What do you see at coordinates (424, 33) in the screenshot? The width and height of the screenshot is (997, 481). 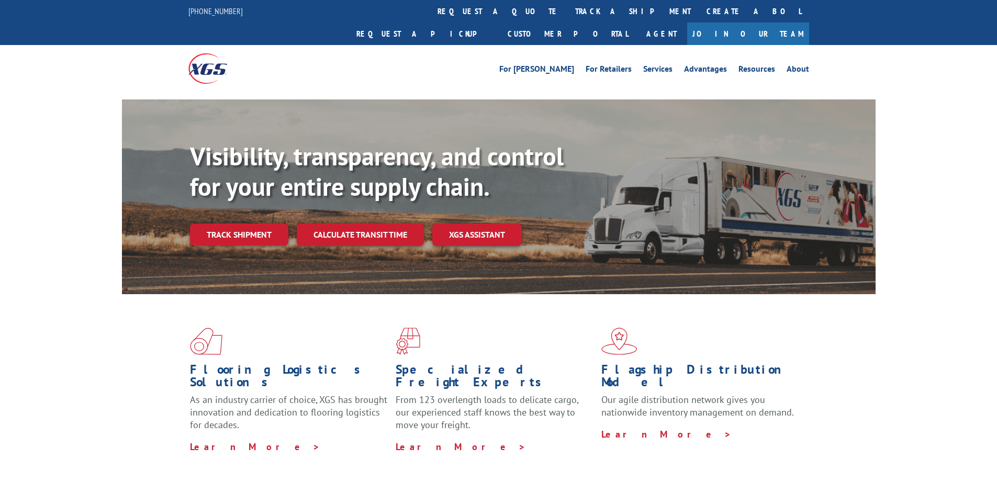 I see `a: Request a pickup` at bounding box center [424, 33].